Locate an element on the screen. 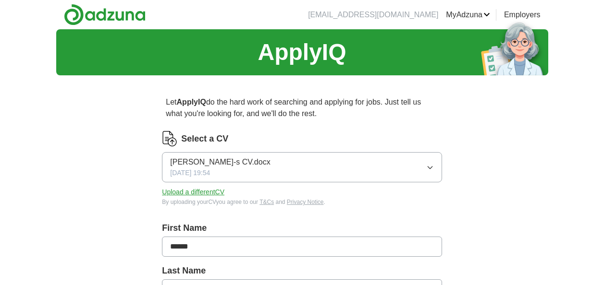 This screenshot has width=604, height=285. a: MyAdzuna is located at coordinates (468, 15).